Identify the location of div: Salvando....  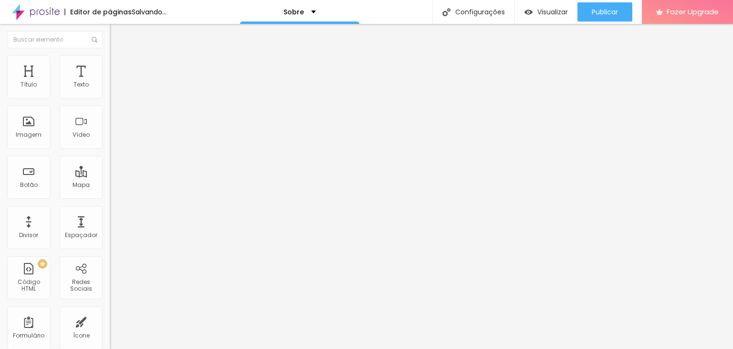
(149, 12).